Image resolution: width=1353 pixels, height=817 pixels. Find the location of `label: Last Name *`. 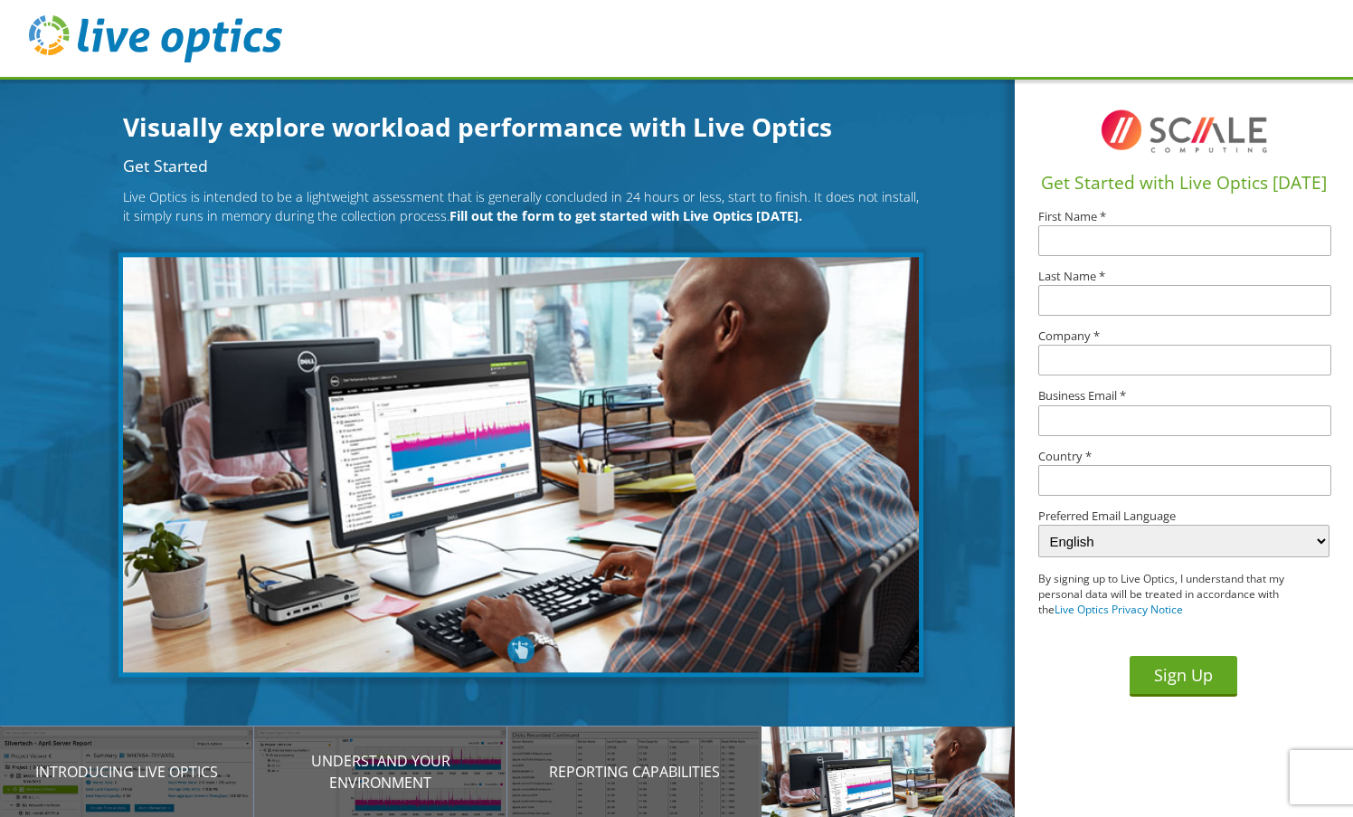

label: Last Name * is located at coordinates (1184, 276).